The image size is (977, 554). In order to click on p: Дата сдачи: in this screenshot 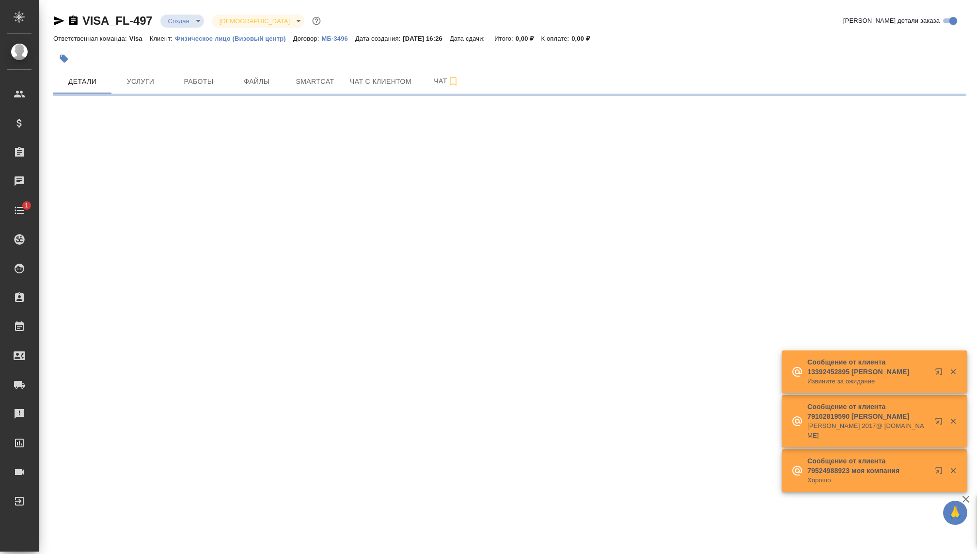, I will do `click(468, 38)`.